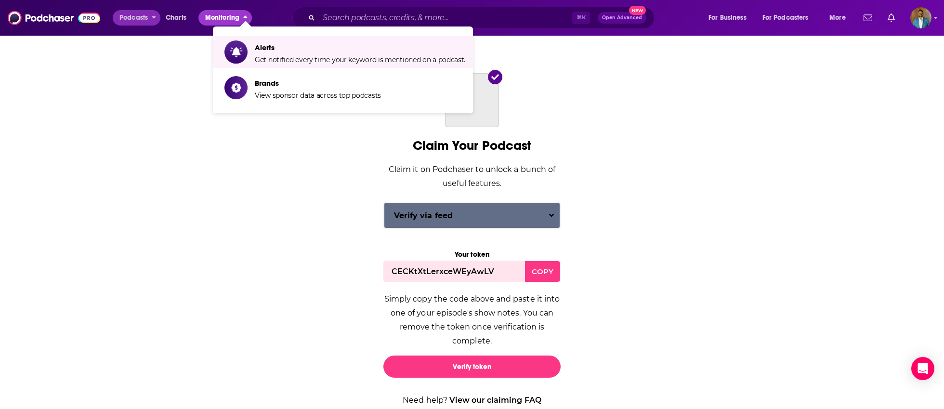 The image size is (944, 409). What do you see at coordinates (472, 215) in the screenshot?
I see `button: Verify via feedToggle Pronoun Dropdown` at bounding box center [472, 215].